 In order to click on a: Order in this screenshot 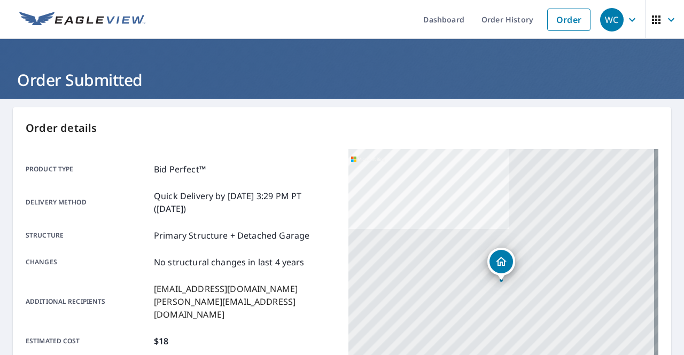, I will do `click(568, 20)`.